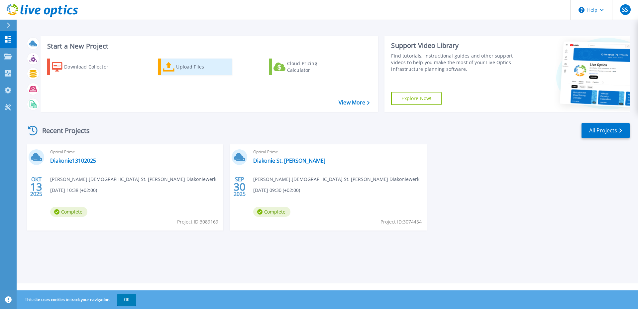 This screenshot has width=638, height=309. What do you see at coordinates (239, 186) in the screenshot?
I see `div: SEP 2025` at bounding box center [239, 186].